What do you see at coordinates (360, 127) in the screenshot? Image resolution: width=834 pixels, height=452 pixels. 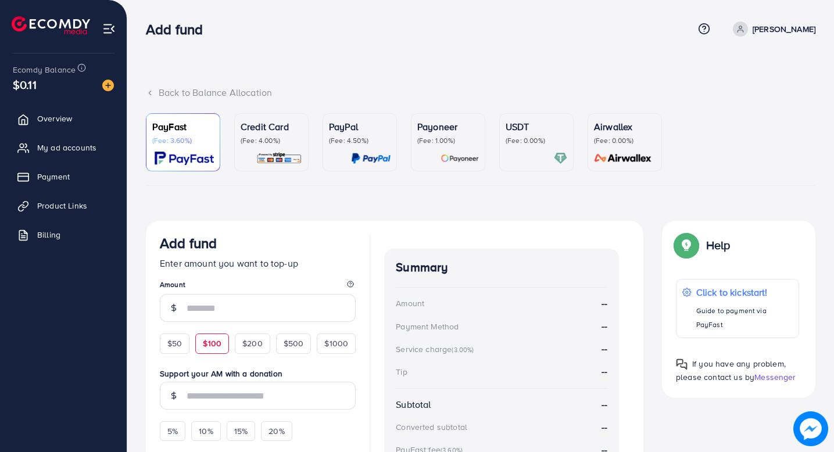 I see `p: PayPal` at bounding box center [360, 127].